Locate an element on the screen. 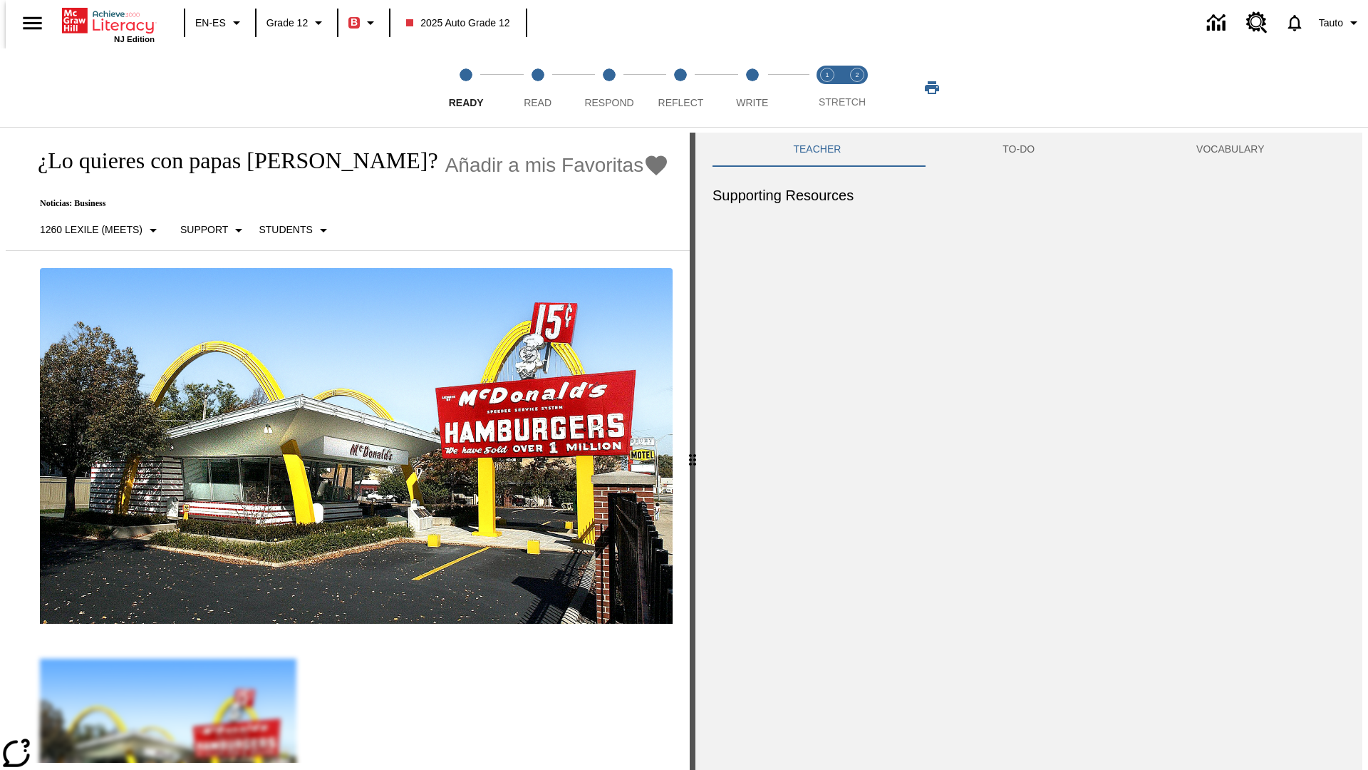 The width and height of the screenshot is (1368, 770). button: Abrir el menú lateral is located at coordinates (32, 23).